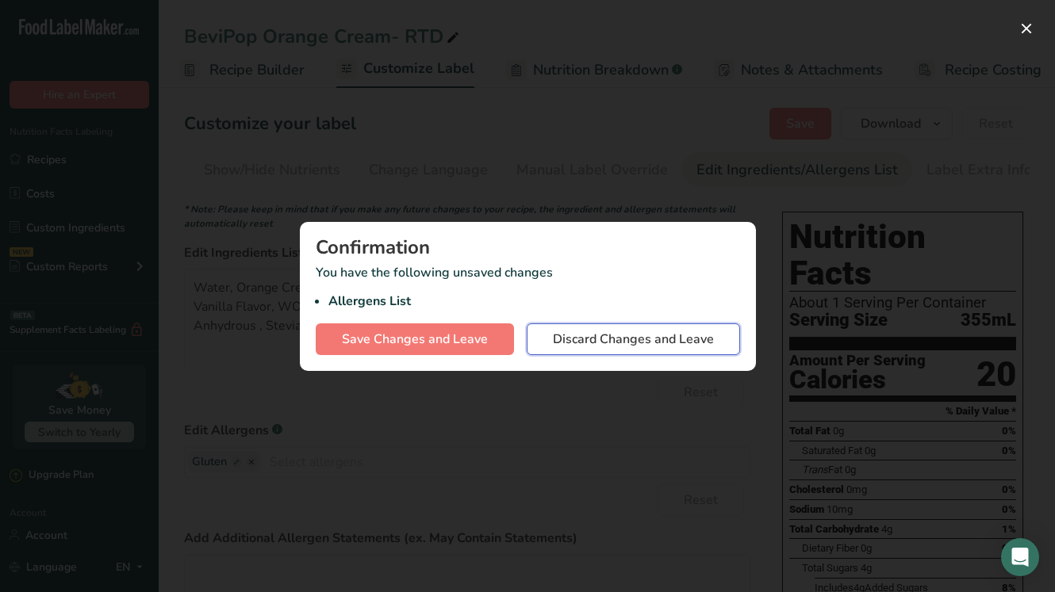 This screenshot has width=1055, height=592. What do you see at coordinates (527, 247) in the screenshot?
I see `div: Confirmation` at bounding box center [527, 247].